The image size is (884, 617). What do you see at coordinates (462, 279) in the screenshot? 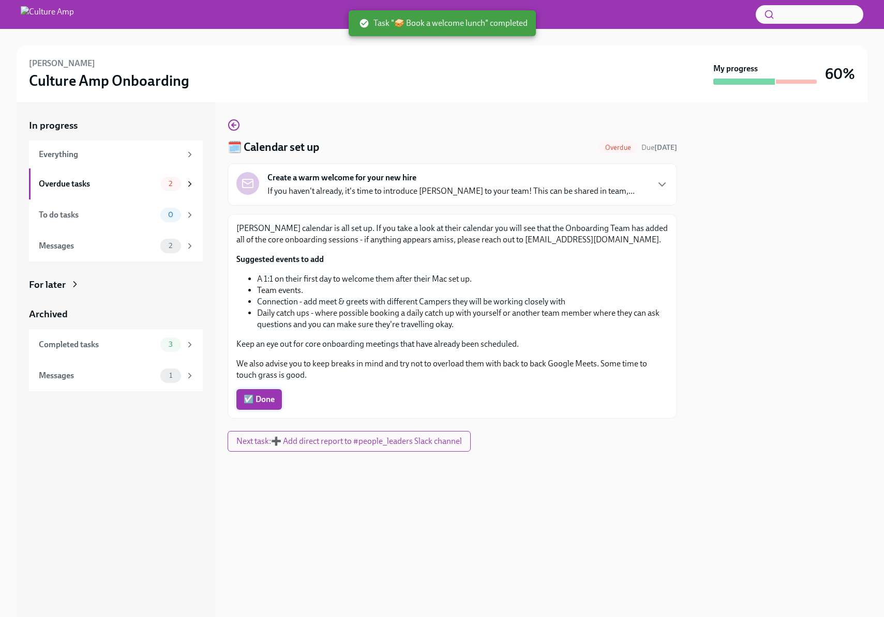
I see `li: A 1:1 on their first day to welcome them after their Mac set up.` at bounding box center [462, 279].